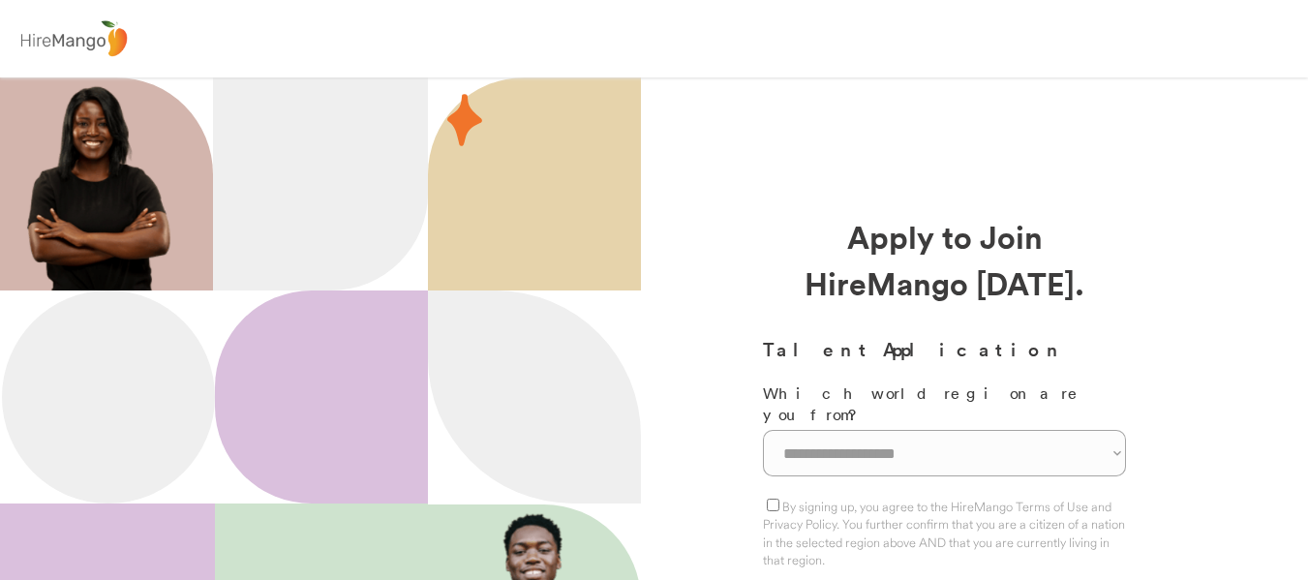 Image resolution: width=1308 pixels, height=580 pixels. Describe the element at coordinates (944, 349) in the screenshot. I see `h3: Talent Application` at that location.